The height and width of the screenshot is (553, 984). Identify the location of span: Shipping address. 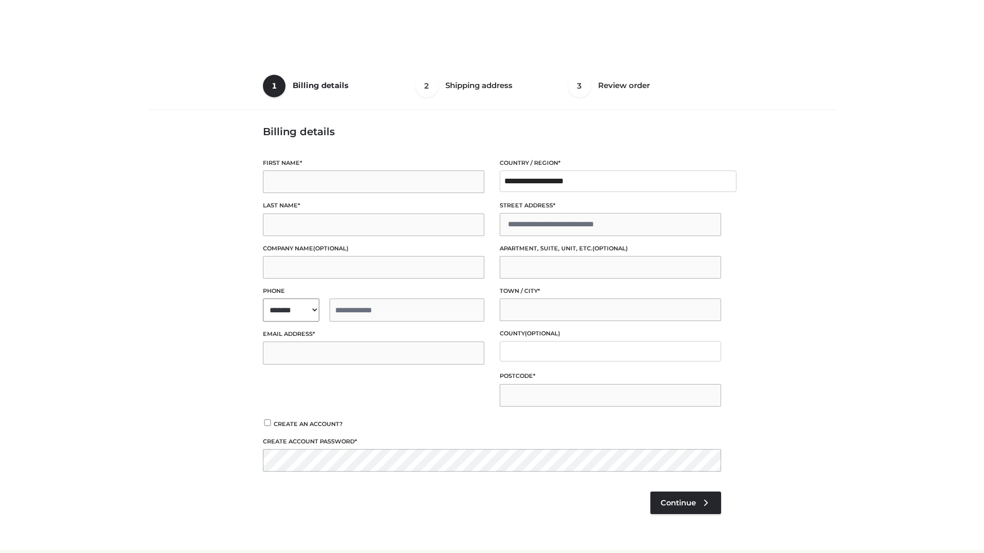
(479, 85).